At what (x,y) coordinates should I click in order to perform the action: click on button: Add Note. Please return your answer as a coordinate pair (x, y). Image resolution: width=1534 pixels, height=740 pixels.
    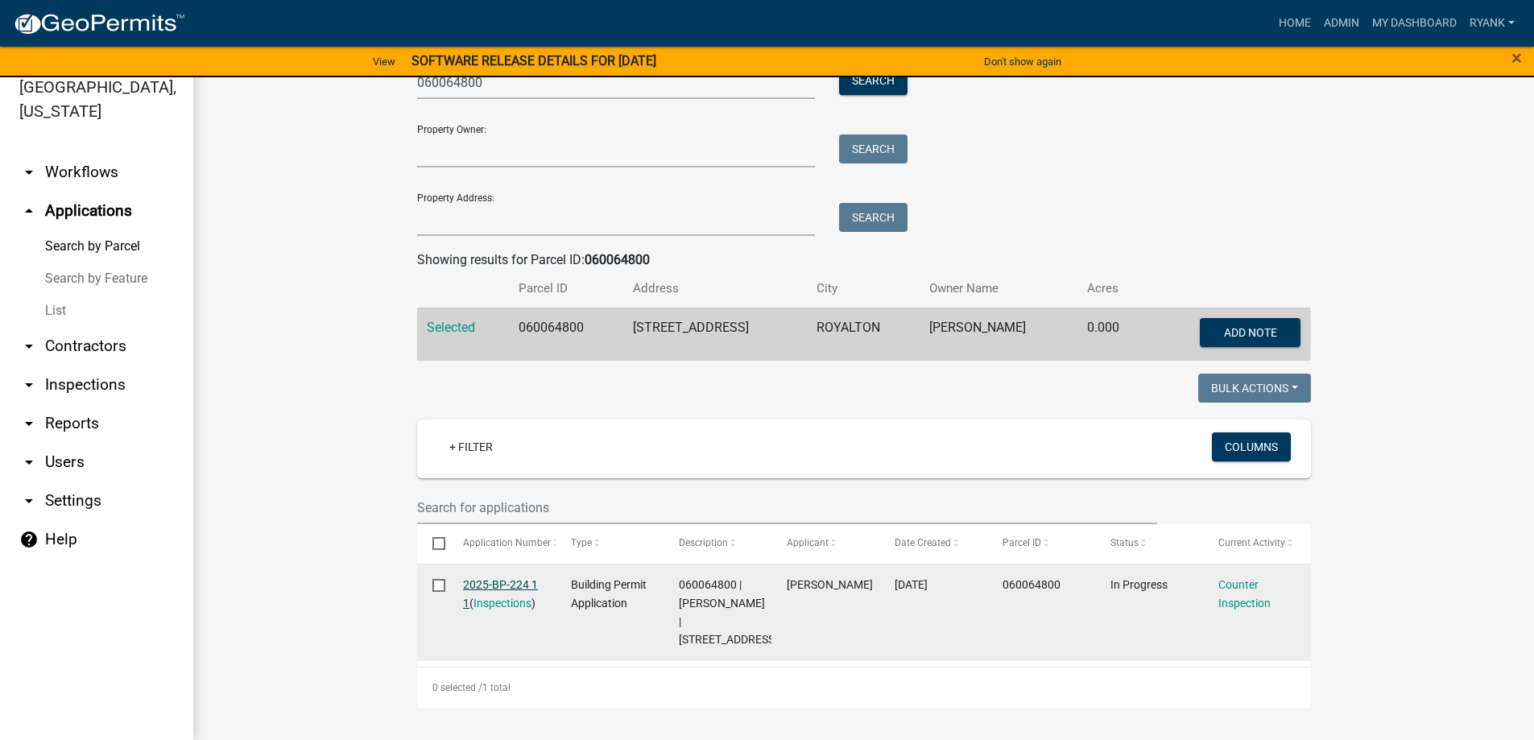
    Looking at the image, I should click on (1250, 333).